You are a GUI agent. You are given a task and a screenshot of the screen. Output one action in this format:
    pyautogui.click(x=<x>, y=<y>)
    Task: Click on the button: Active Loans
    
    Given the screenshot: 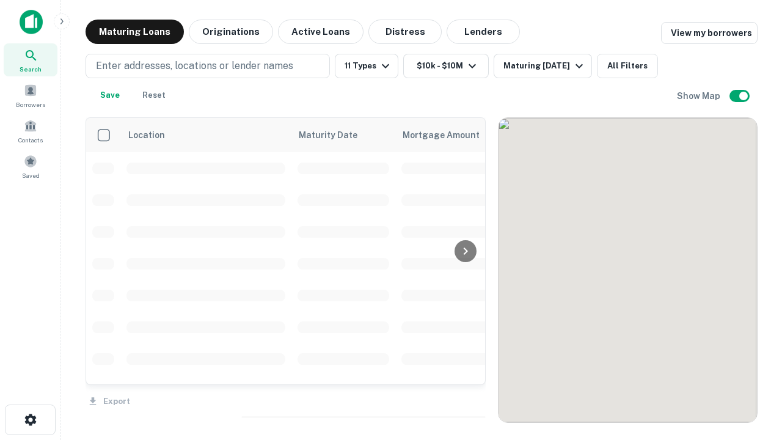 What is the action you would take?
    pyautogui.click(x=321, y=32)
    